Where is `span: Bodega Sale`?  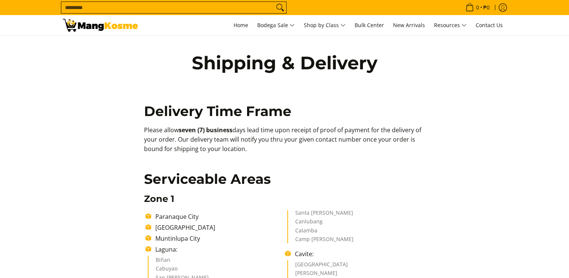
span: Bodega Sale is located at coordinates (276, 25).